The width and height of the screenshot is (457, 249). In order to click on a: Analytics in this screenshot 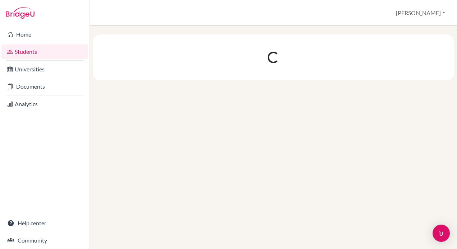, I will do `click(45, 104)`.